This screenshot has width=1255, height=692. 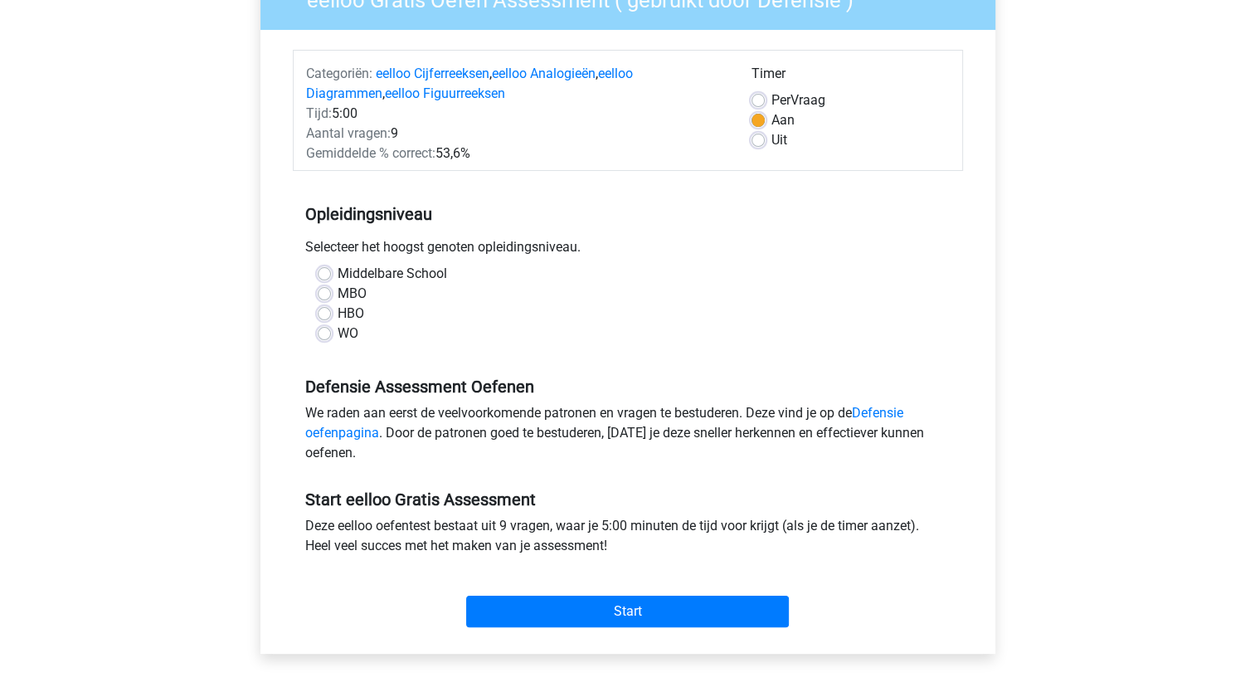 What do you see at coordinates (392, 274) in the screenshot?
I see `label: Middelbare School` at bounding box center [392, 274].